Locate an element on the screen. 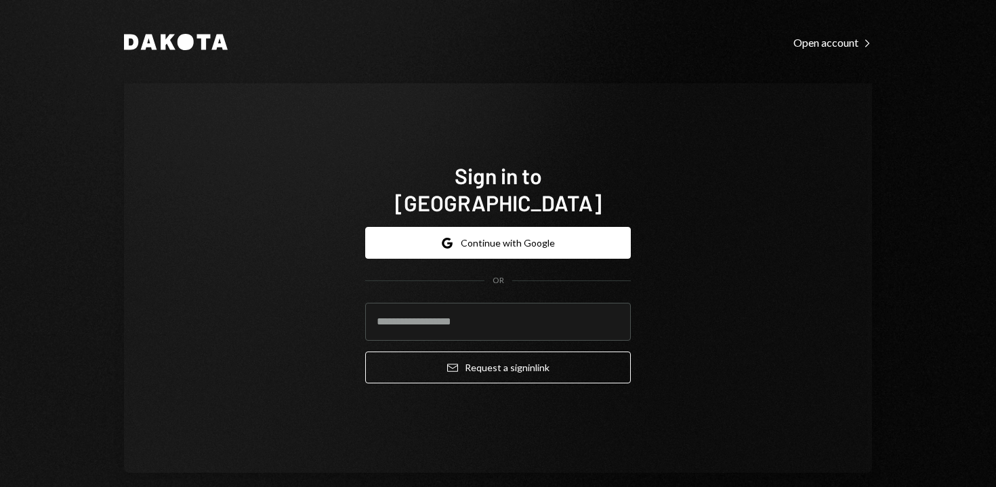 This screenshot has width=996, height=487. button: Request a signinlink is located at coordinates (498, 367).